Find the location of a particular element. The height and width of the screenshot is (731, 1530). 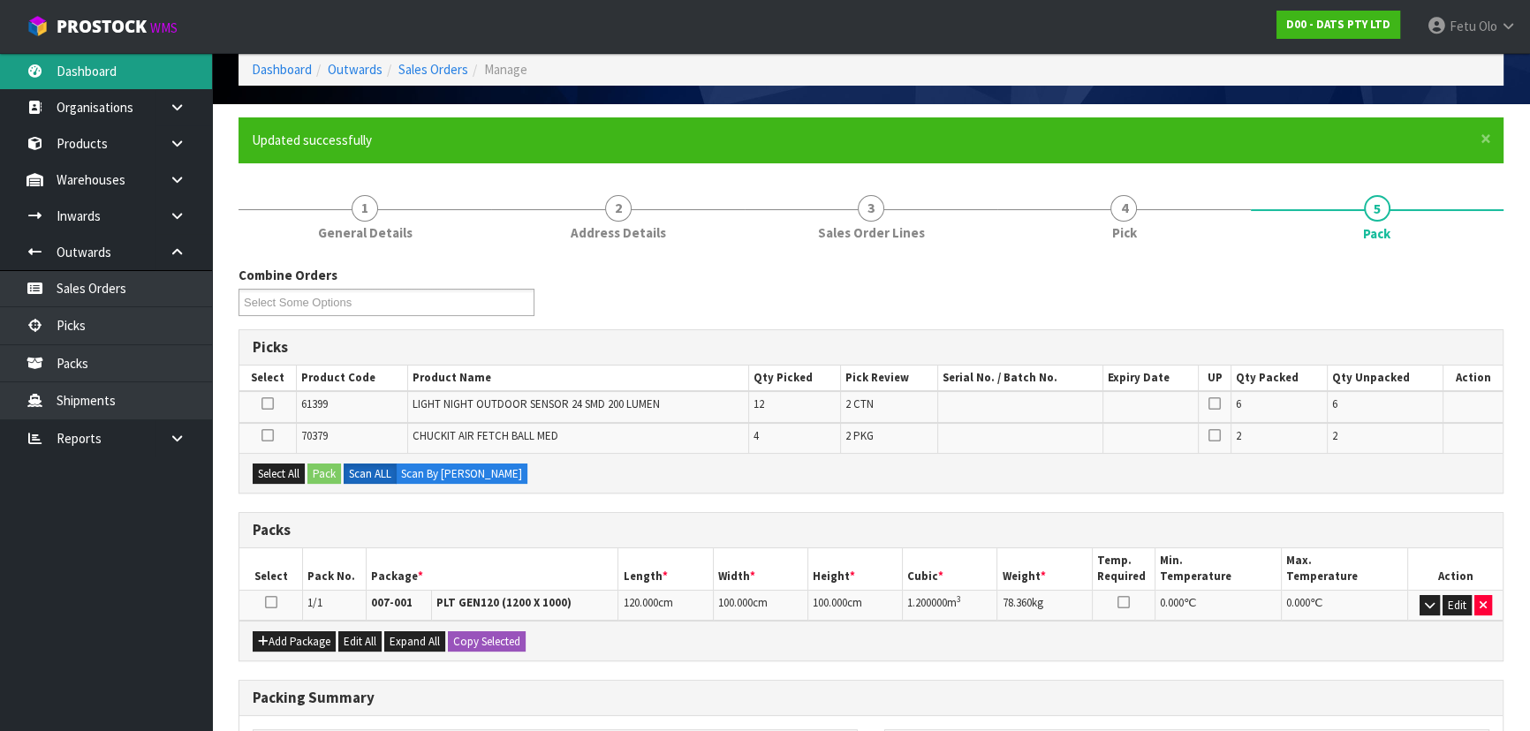

span: Pick is located at coordinates (1123, 232).